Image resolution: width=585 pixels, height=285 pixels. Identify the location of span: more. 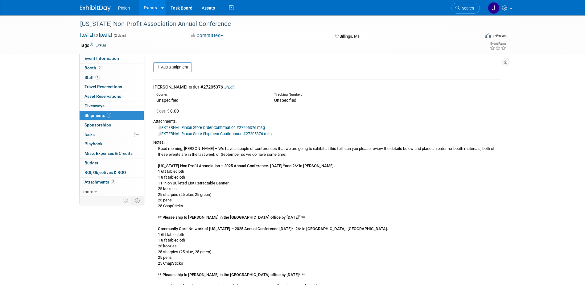
(88, 192).